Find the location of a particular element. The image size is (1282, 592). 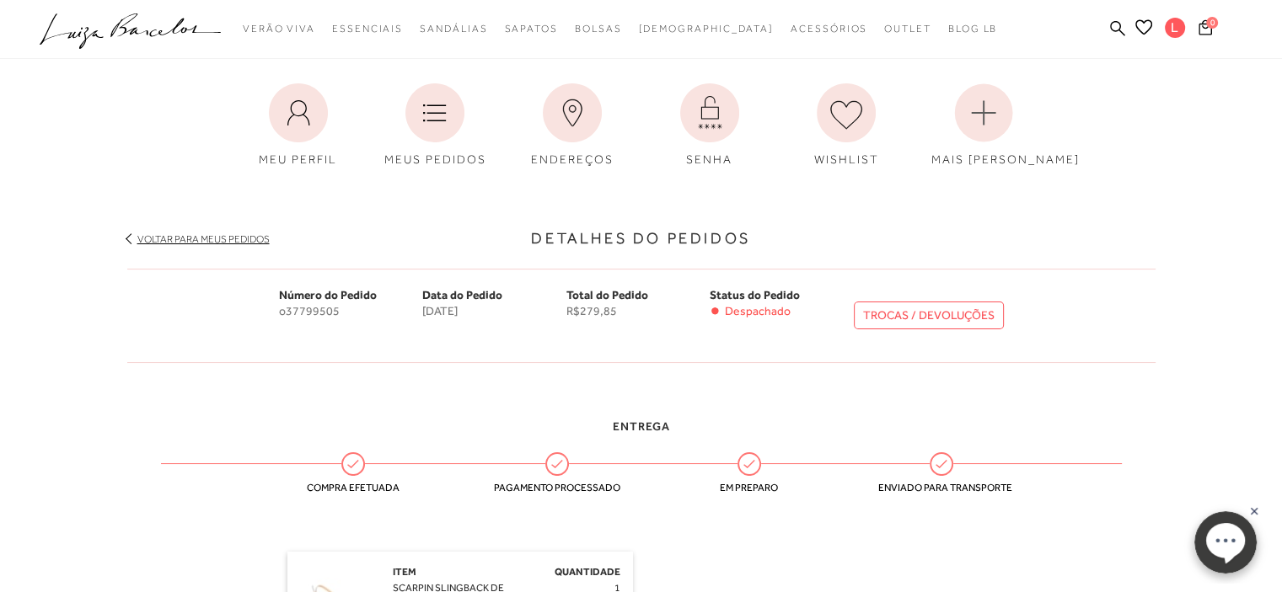

span: Outlet is located at coordinates (908, 29).